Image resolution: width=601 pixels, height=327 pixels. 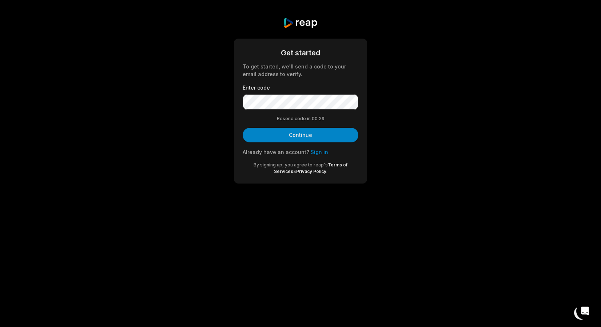 What do you see at coordinates (301, 119) in the screenshot?
I see `div: Resend code in 00:` at bounding box center [301, 119].